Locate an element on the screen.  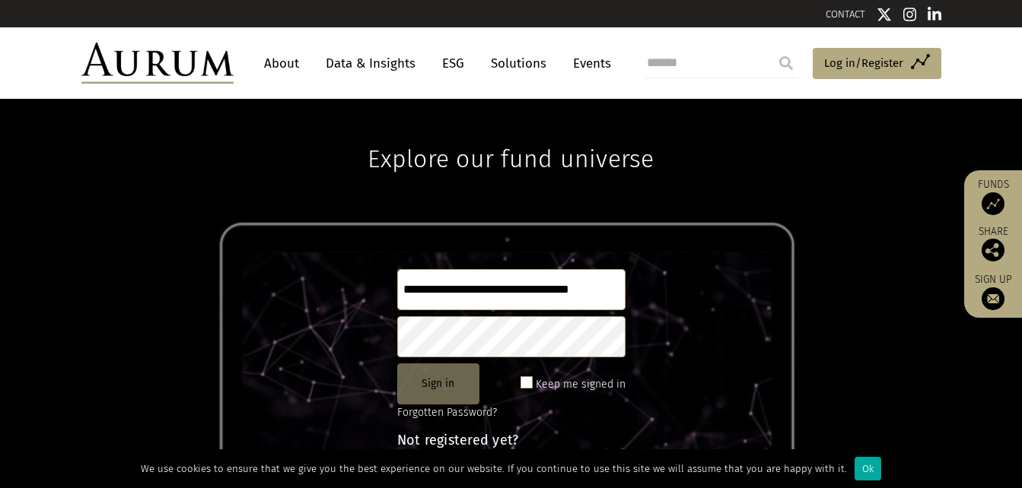
a: Sign up is located at coordinates (993, 291).